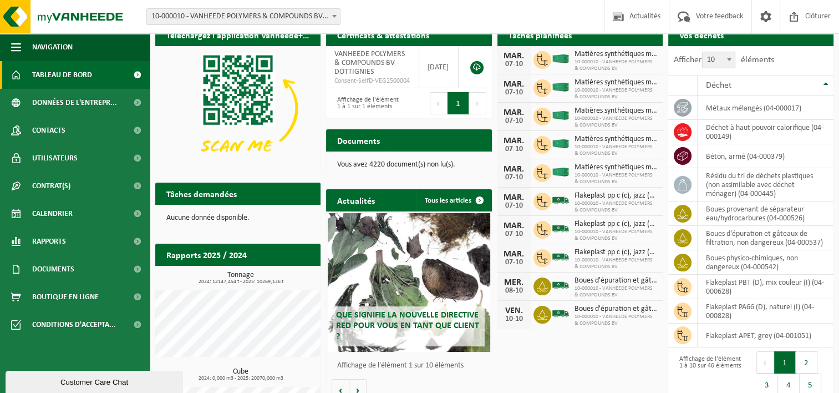  I want to click on span: Déchet, so click(719, 85).